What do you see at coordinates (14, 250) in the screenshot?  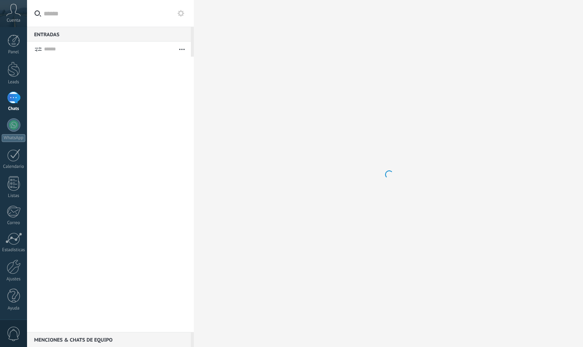 I see `div: Estadísticas` at bounding box center [14, 250].